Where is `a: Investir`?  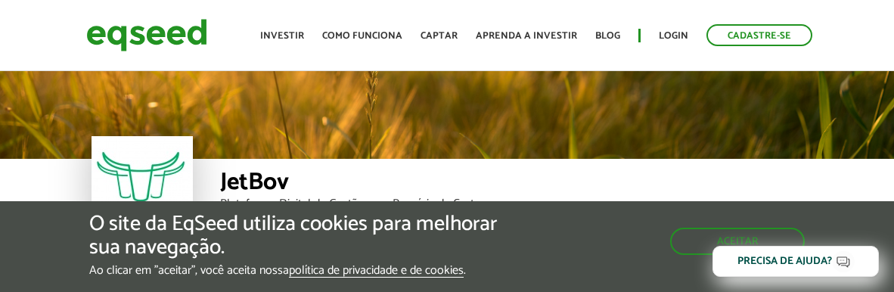 a: Investir is located at coordinates (282, 36).